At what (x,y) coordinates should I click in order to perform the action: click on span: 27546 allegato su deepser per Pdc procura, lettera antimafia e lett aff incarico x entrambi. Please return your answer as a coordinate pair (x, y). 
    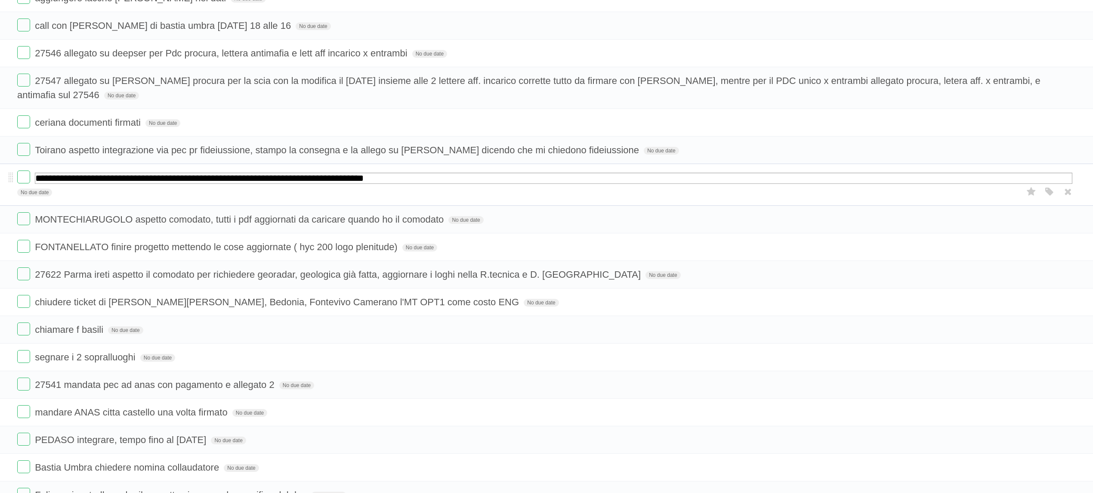
    Looking at the image, I should click on (222, 53).